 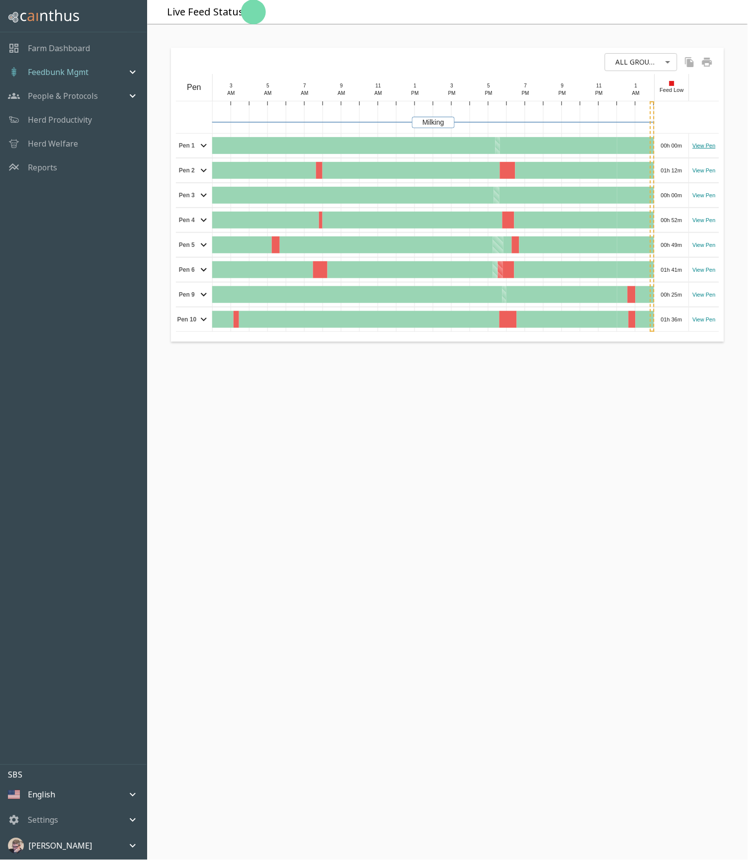 I want to click on p: SBS, so click(x=77, y=775).